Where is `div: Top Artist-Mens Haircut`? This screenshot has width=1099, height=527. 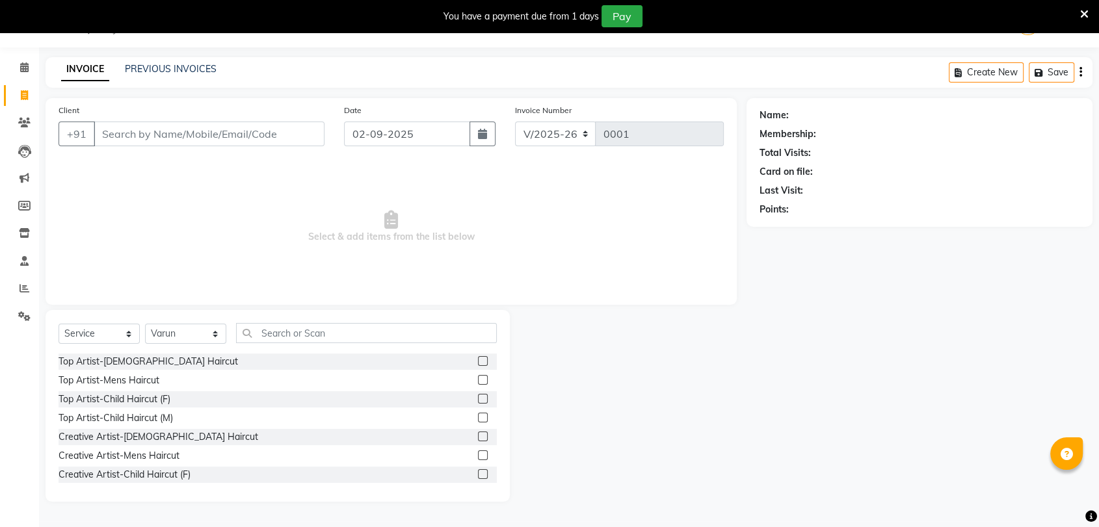
div: Top Artist-Mens Haircut is located at coordinates (109, 380).